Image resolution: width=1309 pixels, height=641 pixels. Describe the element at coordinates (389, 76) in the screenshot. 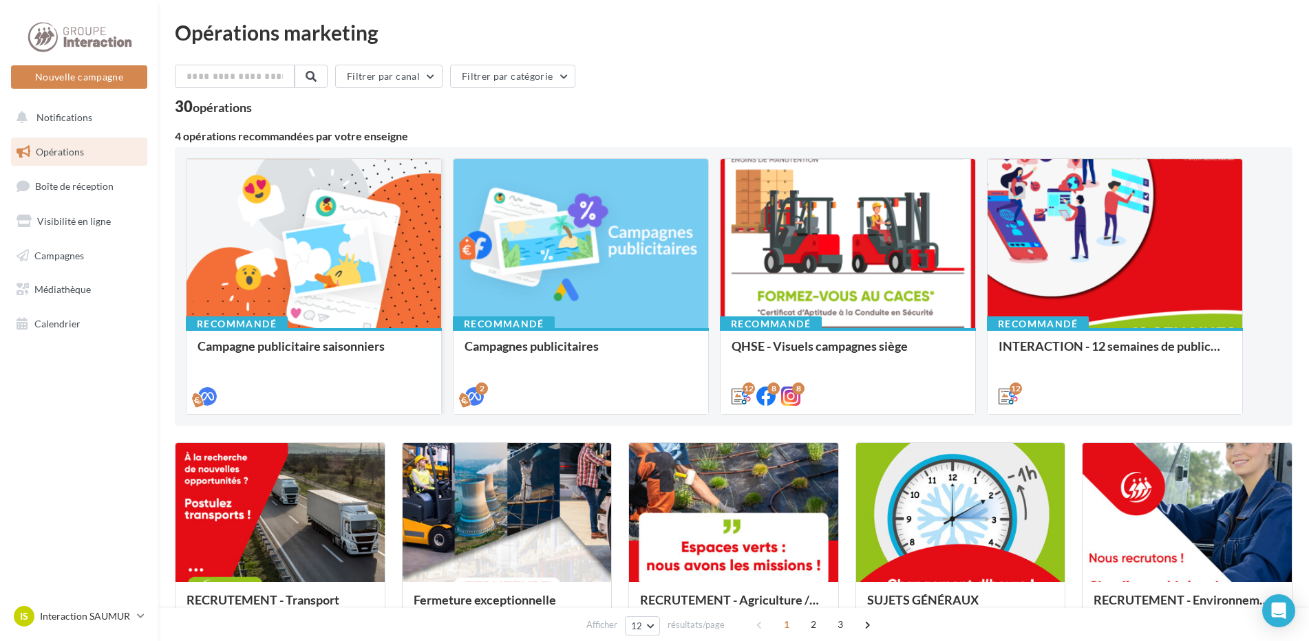

I see `button: Filtrer par canal` at that location.